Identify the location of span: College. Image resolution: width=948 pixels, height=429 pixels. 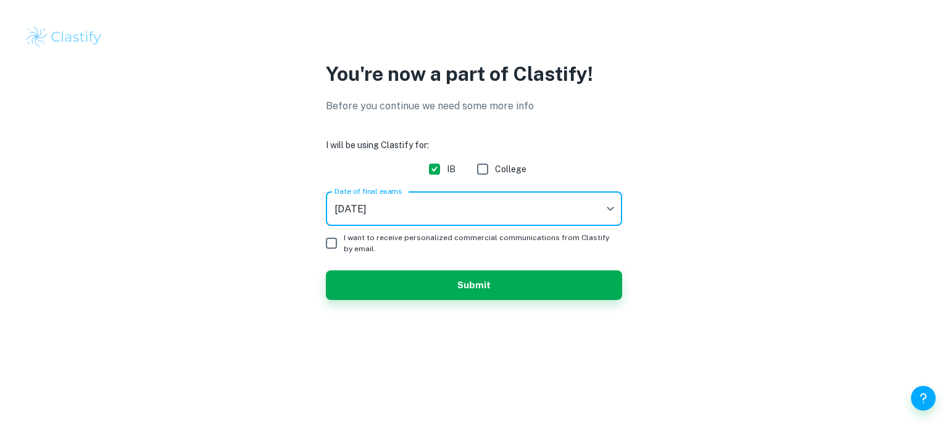
(510, 169).